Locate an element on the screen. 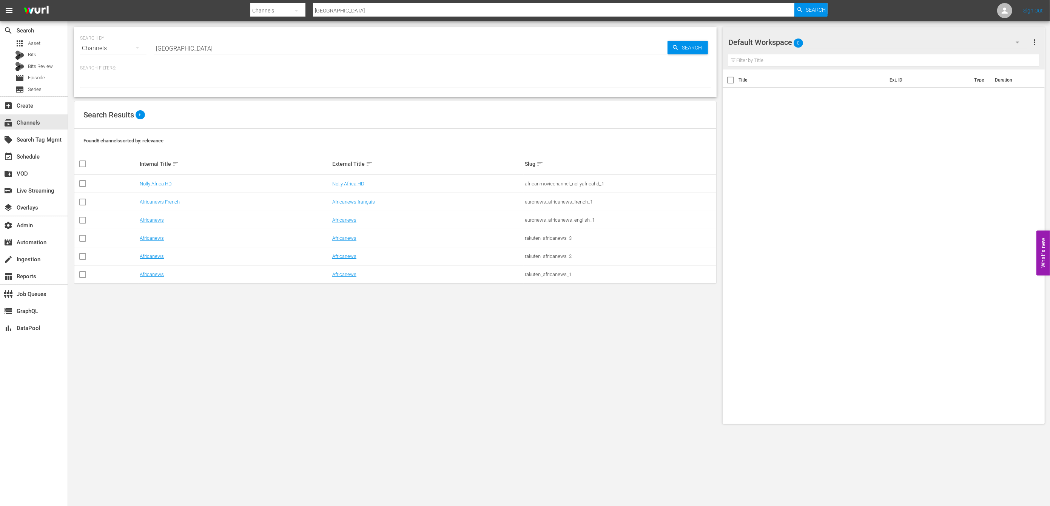 Image resolution: width=1050 pixels, height=506 pixels. div: Bits Review is located at coordinates (20, 66).